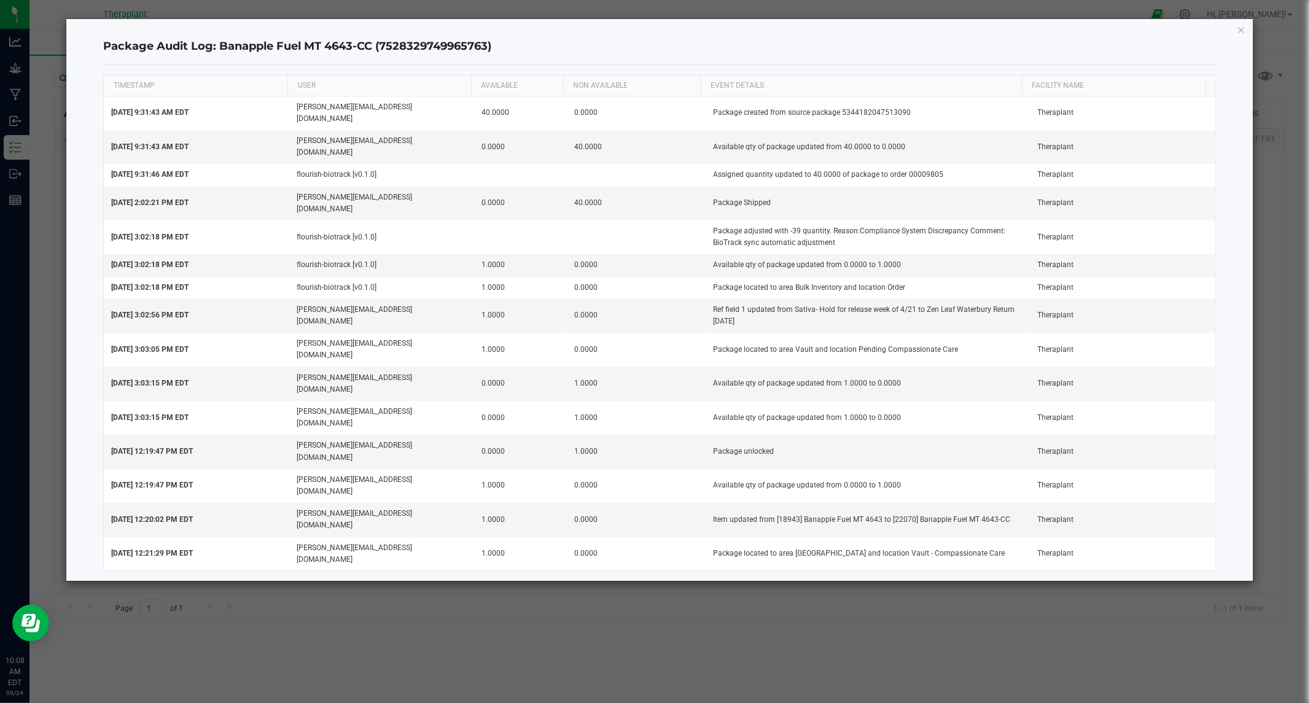 This screenshot has height=703, width=1310. I want to click on td: Package unlocked, so click(868, 451).